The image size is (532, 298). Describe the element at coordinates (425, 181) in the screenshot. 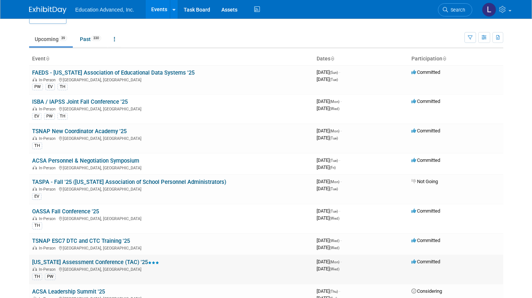

I see `span: Not Going` at that location.